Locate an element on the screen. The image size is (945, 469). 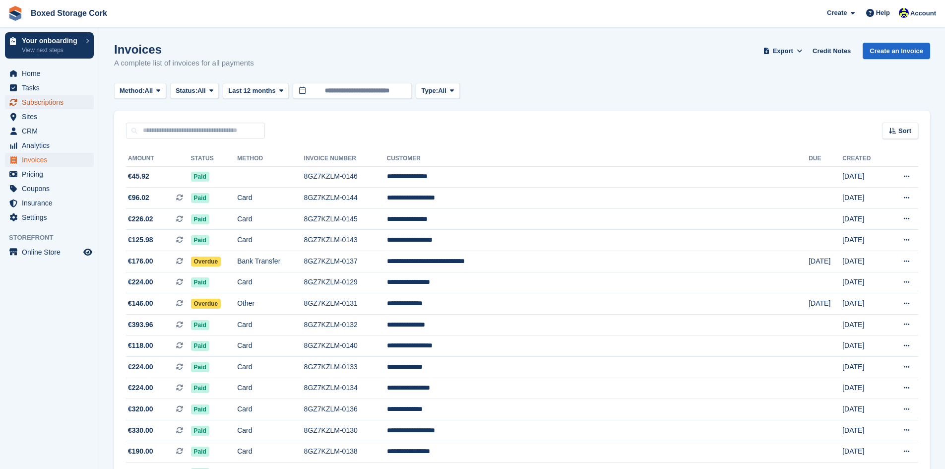
span: Coupons is located at coordinates (52, 188).